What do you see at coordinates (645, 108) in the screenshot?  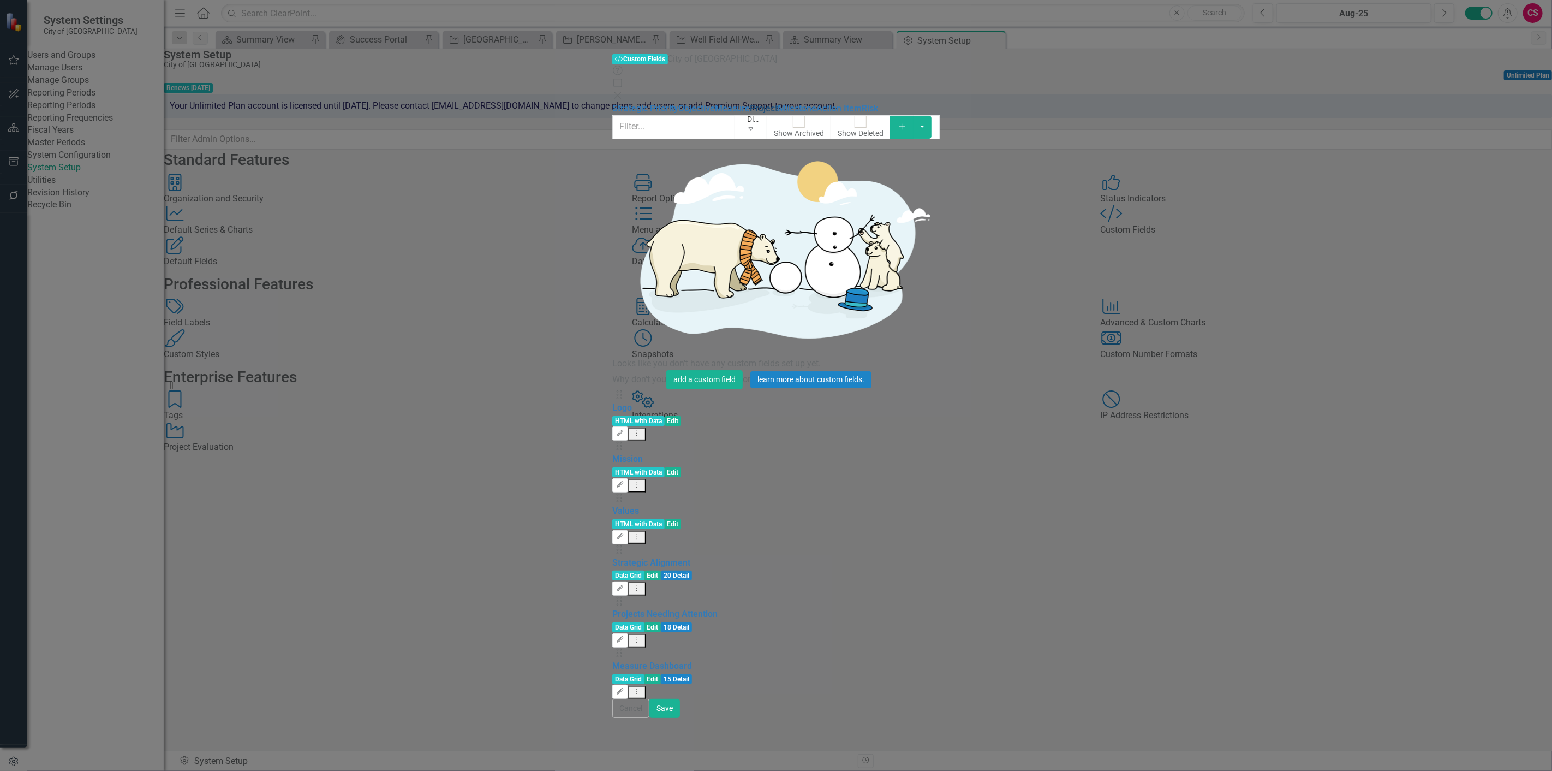 I see `a: Strategic Priority` at bounding box center [645, 108].